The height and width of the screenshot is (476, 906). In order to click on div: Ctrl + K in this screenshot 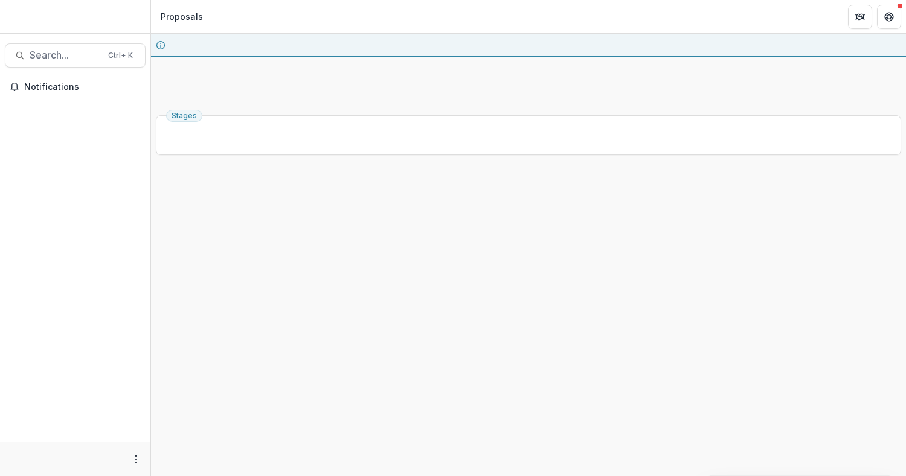, I will do `click(120, 56)`.